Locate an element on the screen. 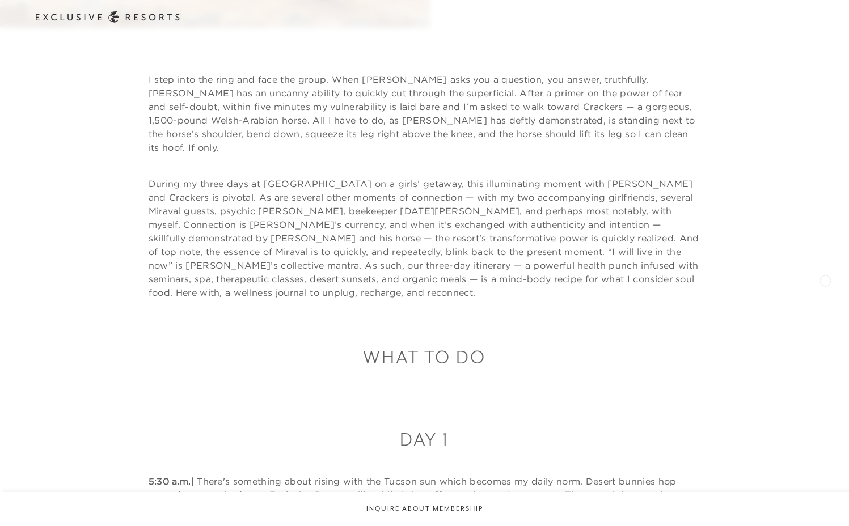 This screenshot has width=849, height=526. button: Open navigation is located at coordinates (806, 18).